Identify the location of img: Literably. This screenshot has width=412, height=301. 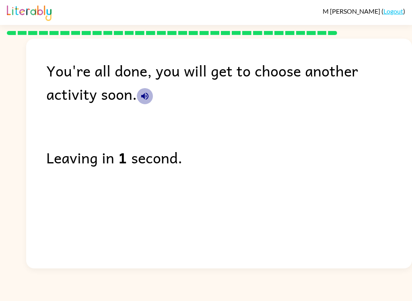
(29, 12).